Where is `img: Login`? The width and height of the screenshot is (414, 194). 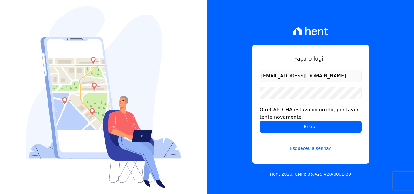 img: Login is located at coordinates (104, 97).